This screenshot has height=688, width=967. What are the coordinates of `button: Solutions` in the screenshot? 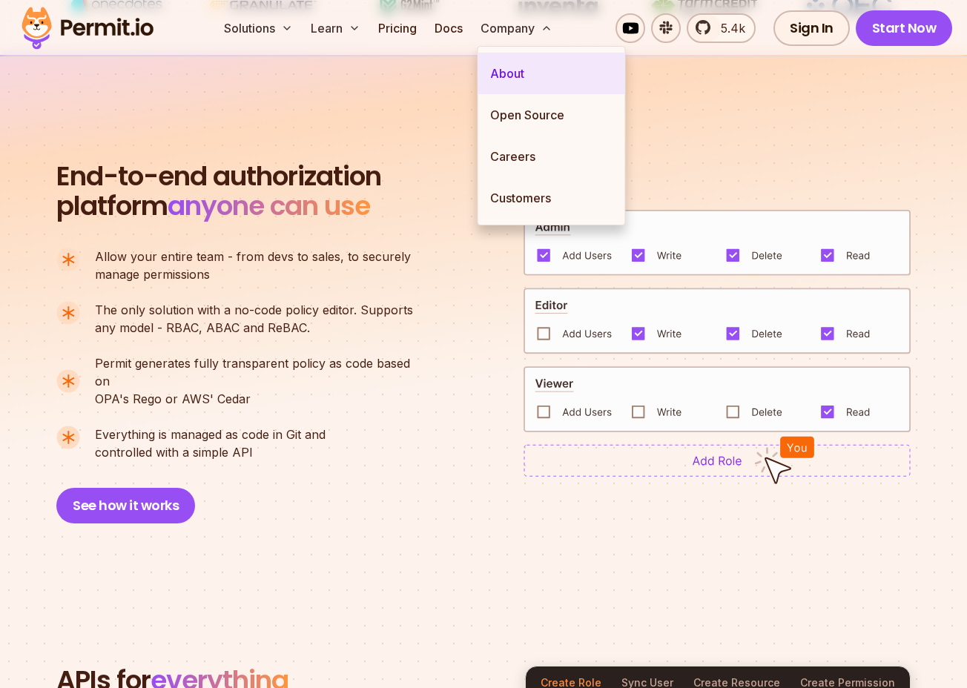 It's located at (258, 28).